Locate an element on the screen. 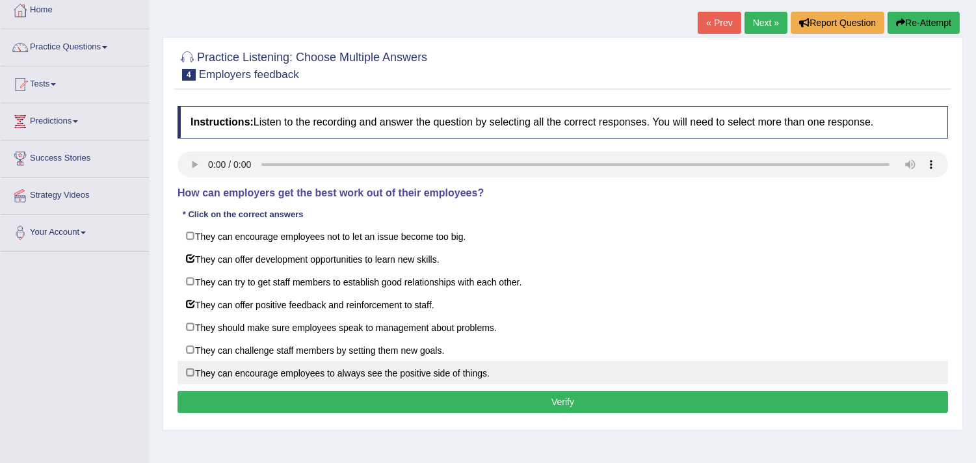 This screenshot has height=463, width=976. b: Instructions: is located at coordinates (222, 122).